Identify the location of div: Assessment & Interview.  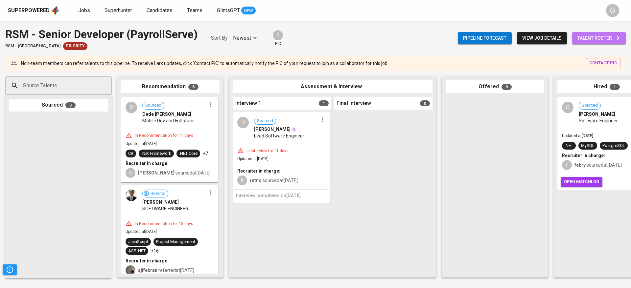
(333, 87).